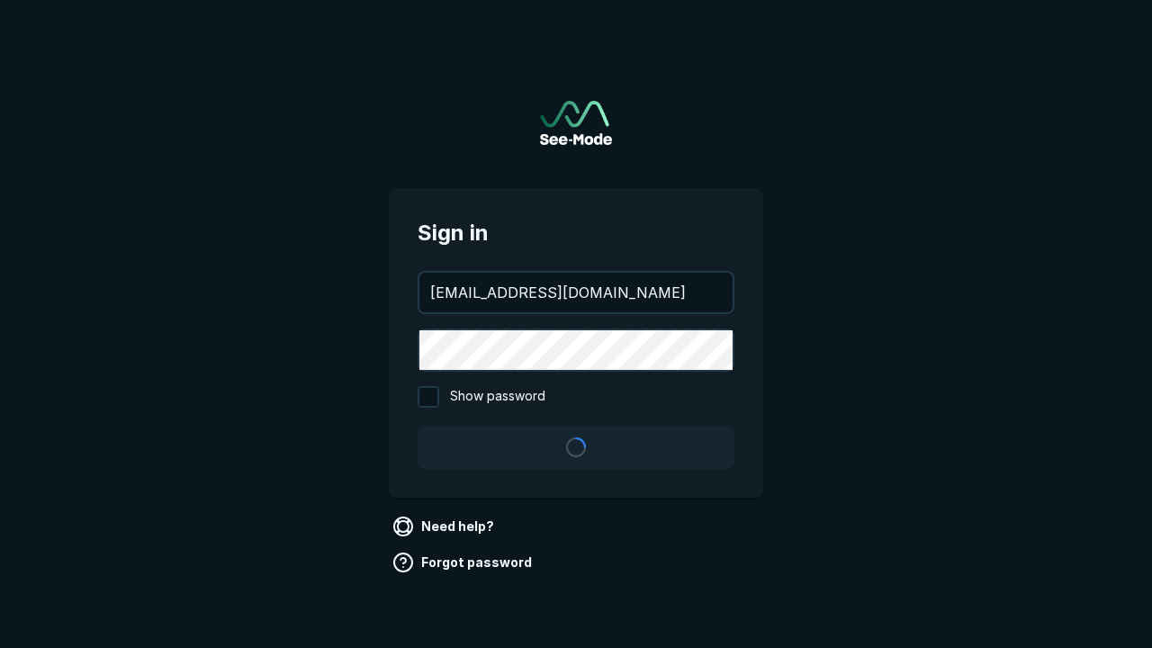 This screenshot has width=1152, height=648. I want to click on a: Need help?, so click(444, 526).